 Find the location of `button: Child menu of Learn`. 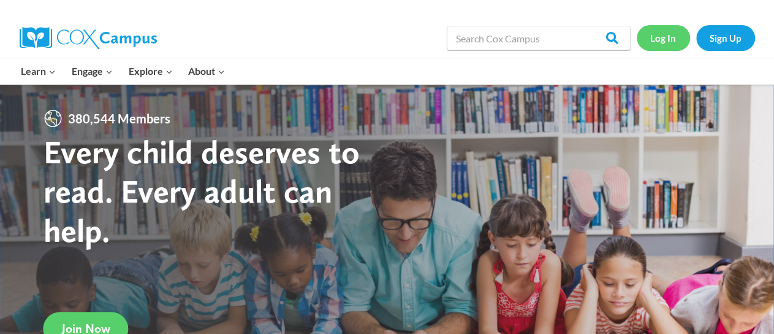

button: Child menu of Learn is located at coordinates (39, 71).